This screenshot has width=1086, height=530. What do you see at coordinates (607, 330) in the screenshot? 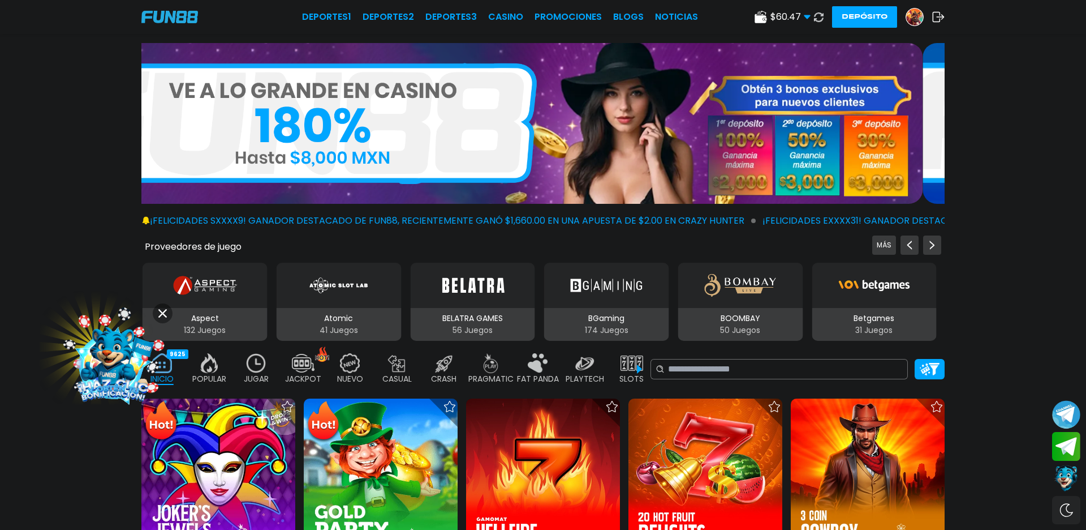
I see `p: 174 Juegos` at bounding box center [607, 330].